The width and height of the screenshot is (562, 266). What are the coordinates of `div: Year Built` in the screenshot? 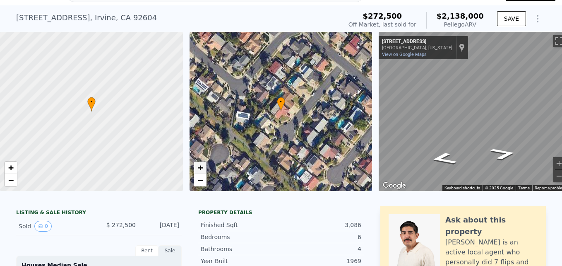 It's located at (241, 261).